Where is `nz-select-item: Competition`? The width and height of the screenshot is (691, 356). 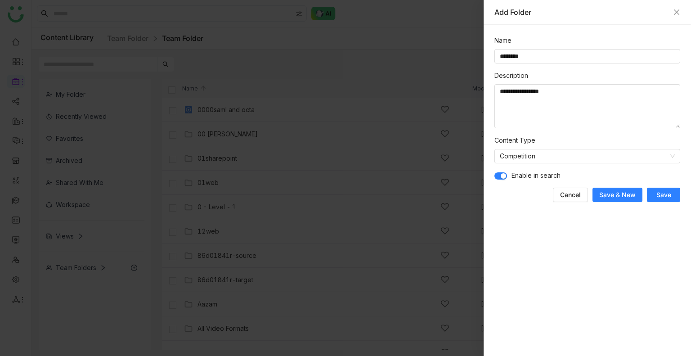
nz-select-item: Competition is located at coordinates (587, 156).